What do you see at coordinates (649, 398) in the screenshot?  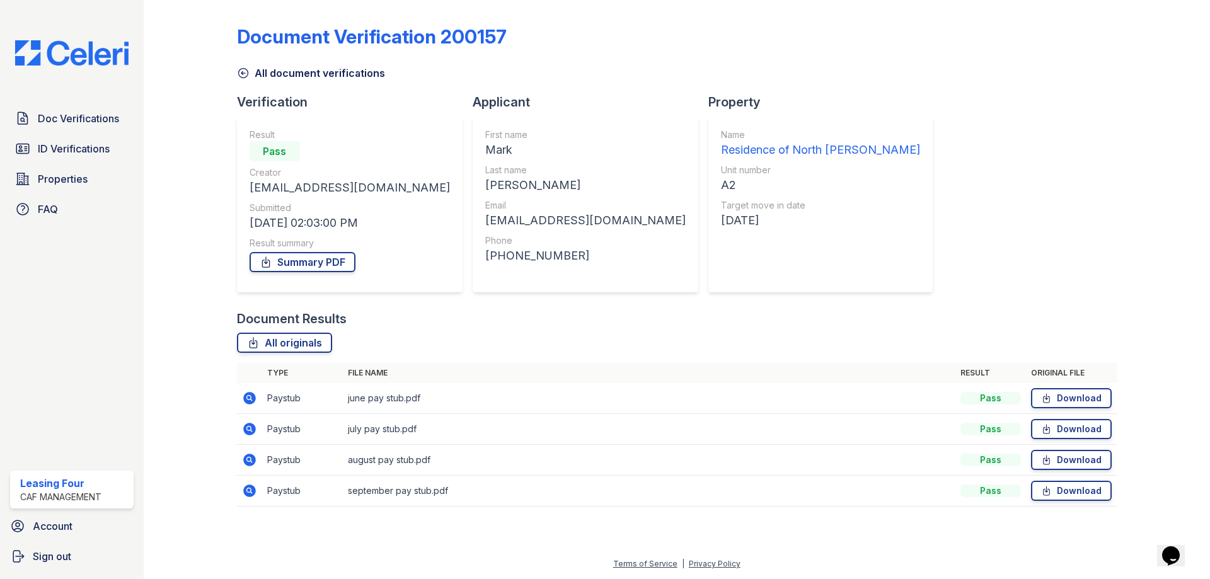 I see `td: june pay stub.pdf` at bounding box center [649, 398].